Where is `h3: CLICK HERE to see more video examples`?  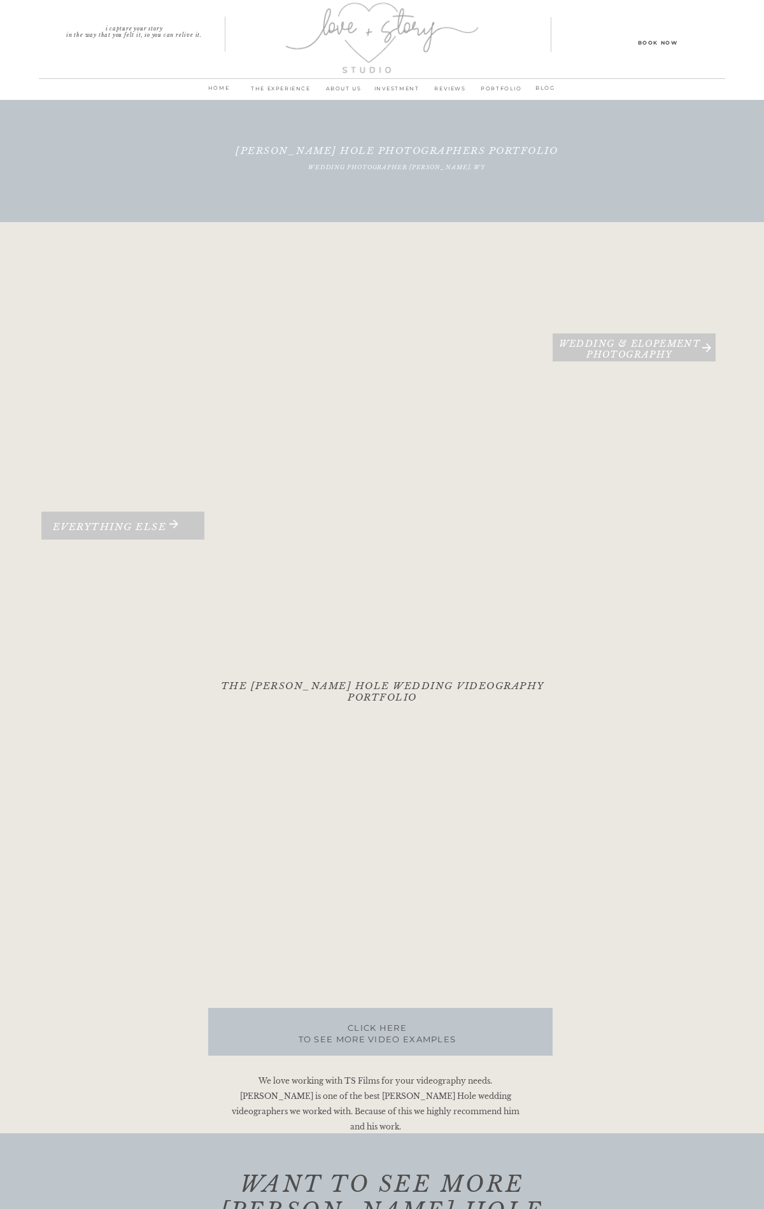 h3: CLICK HERE to see more video examples is located at coordinates (377, 1038).